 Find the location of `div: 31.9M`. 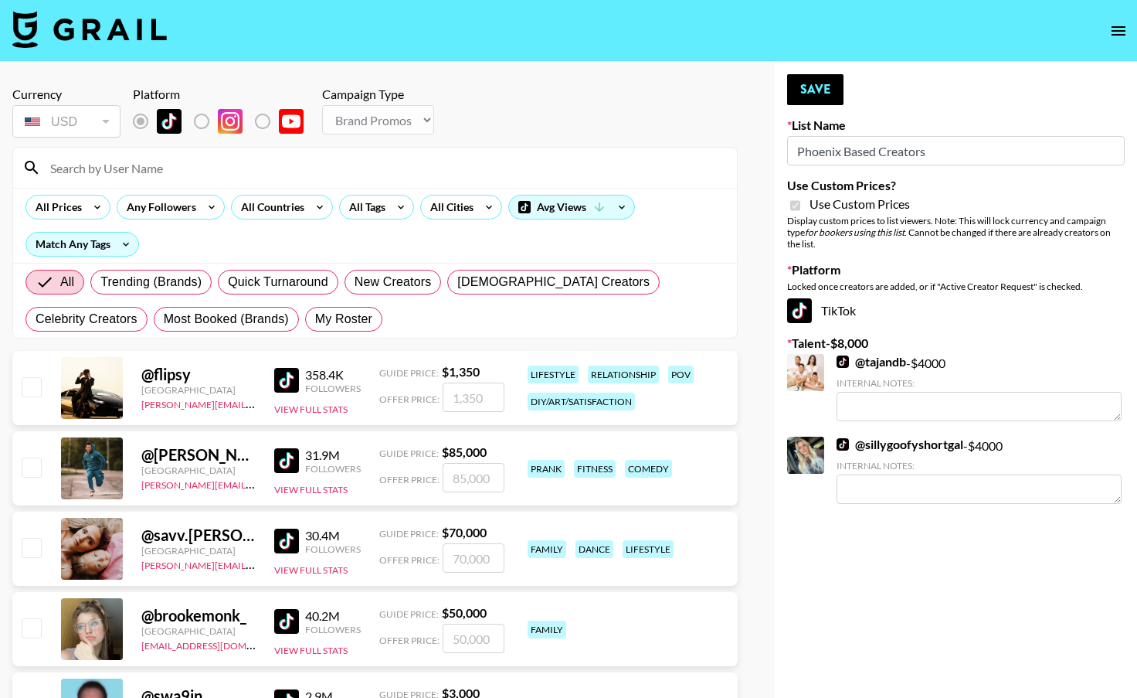

div: 31.9M is located at coordinates (333, 455).